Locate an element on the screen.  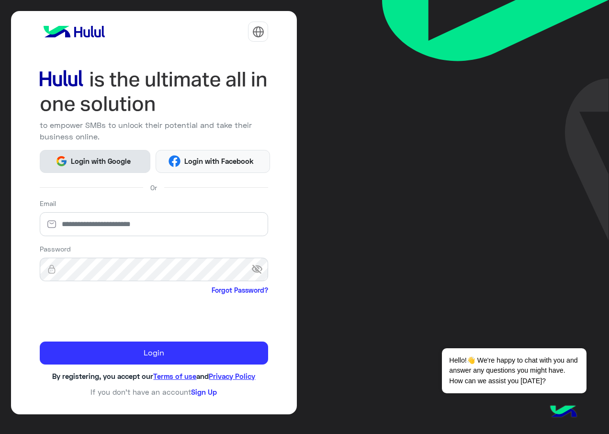
img: lock is located at coordinates (52, 269).